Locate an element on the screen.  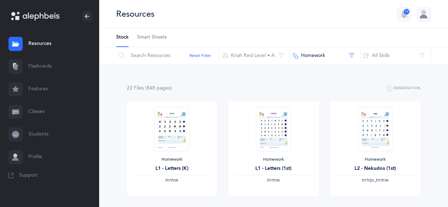
div: 12 is located at coordinates (407, 12).